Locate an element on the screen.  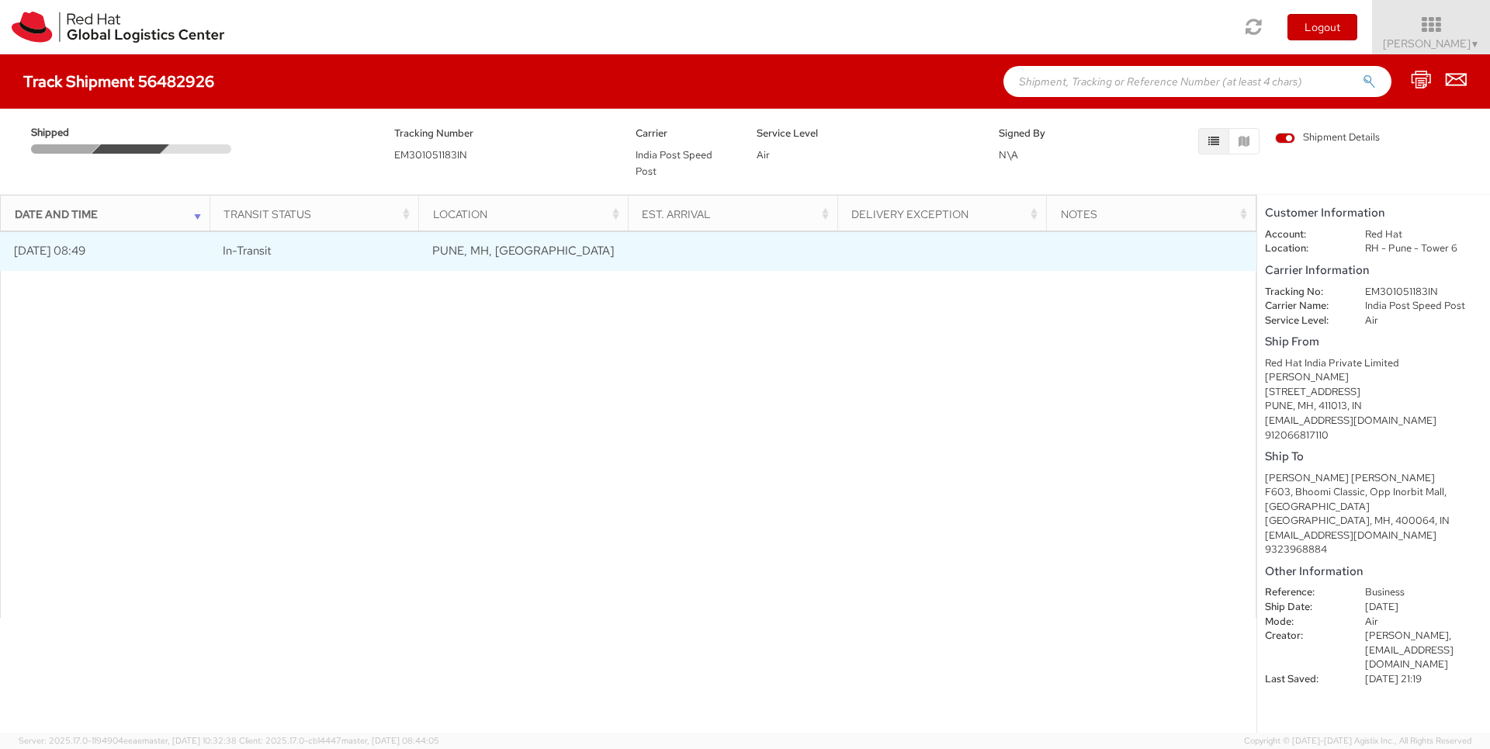
h5: Carrier Information is located at coordinates (1373, 270).